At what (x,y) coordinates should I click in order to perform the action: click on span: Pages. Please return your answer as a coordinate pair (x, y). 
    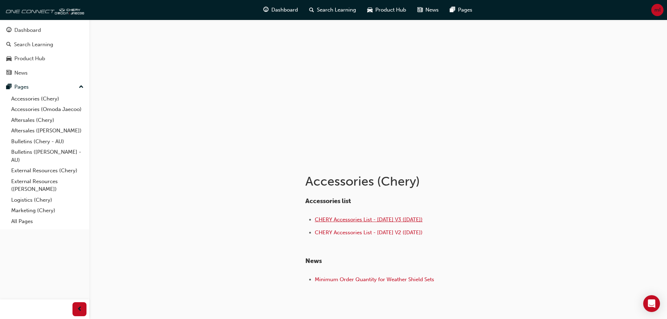
    Looking at the image, I should click on (465, 10).